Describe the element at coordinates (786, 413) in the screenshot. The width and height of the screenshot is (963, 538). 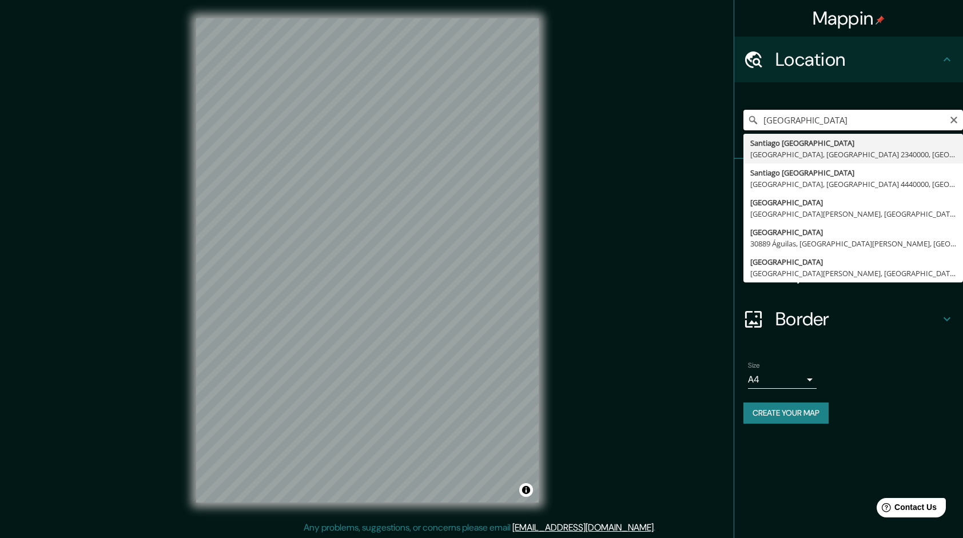
I see `button: Create your map` at that location.